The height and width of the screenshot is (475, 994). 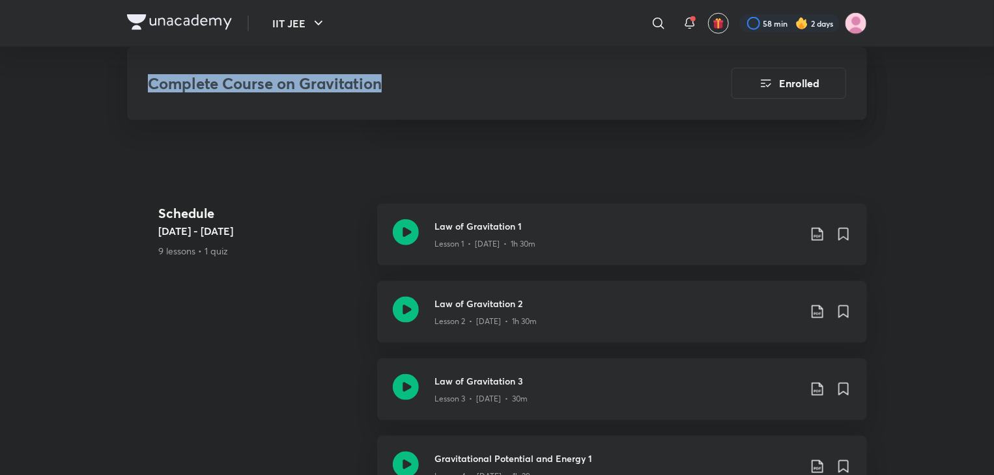 I want to click on h3: Law of Gravitation 1, so click(x=617, y=226).